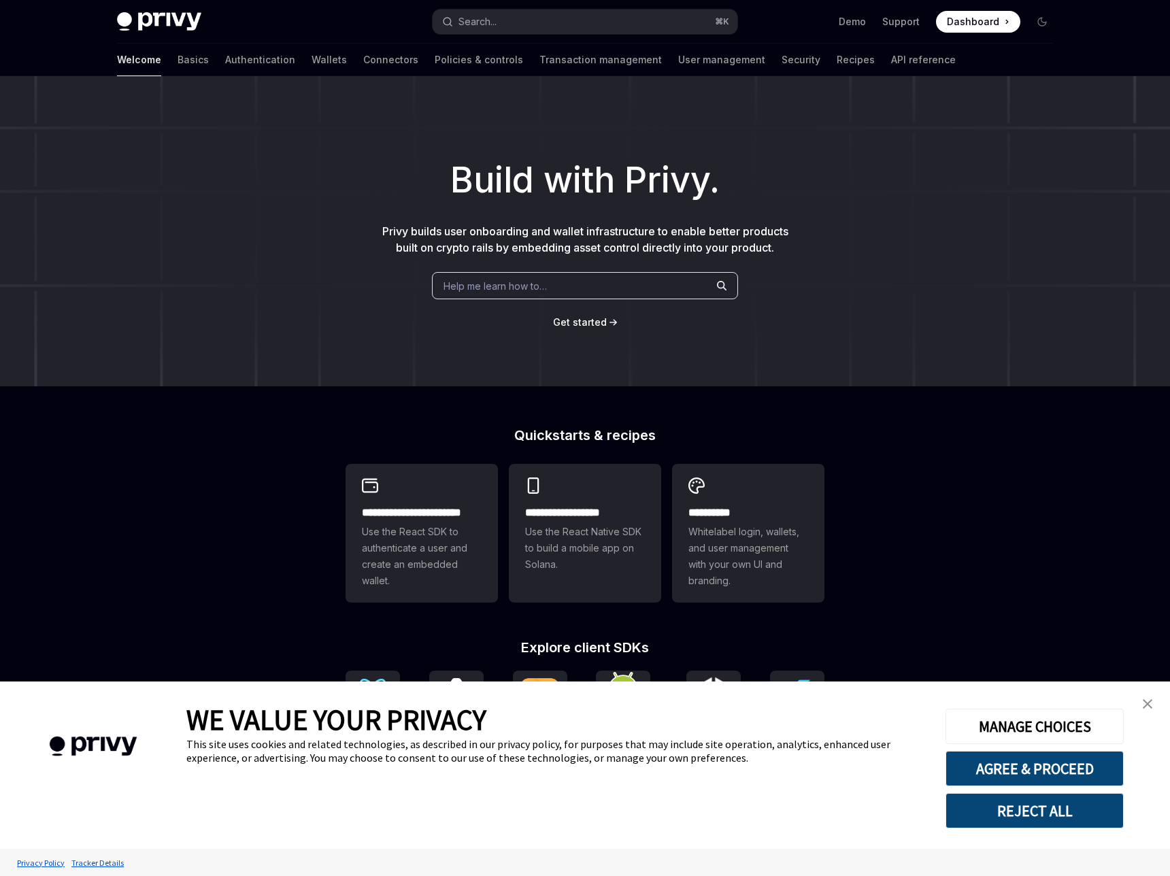 The height and width of the screenshot is (876, 1170). What do you see at coordinates (93, 746) in the screenshot?
I see `img: company logo` at bounding box center [93, 746].